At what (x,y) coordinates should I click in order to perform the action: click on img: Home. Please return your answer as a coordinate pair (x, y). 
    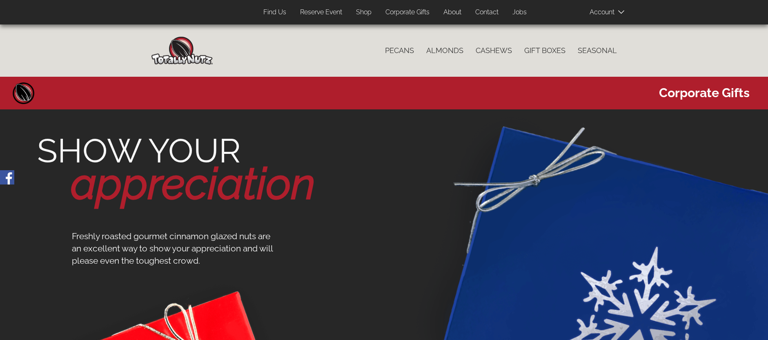
    Looking at the image, I should click on (182, 51).